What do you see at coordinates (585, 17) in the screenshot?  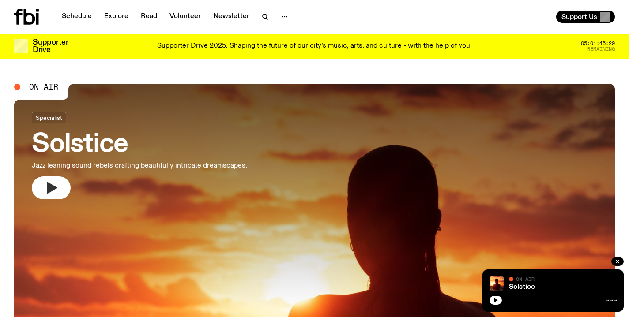 I see `button: Support Us` at bounding box center [585, 17].